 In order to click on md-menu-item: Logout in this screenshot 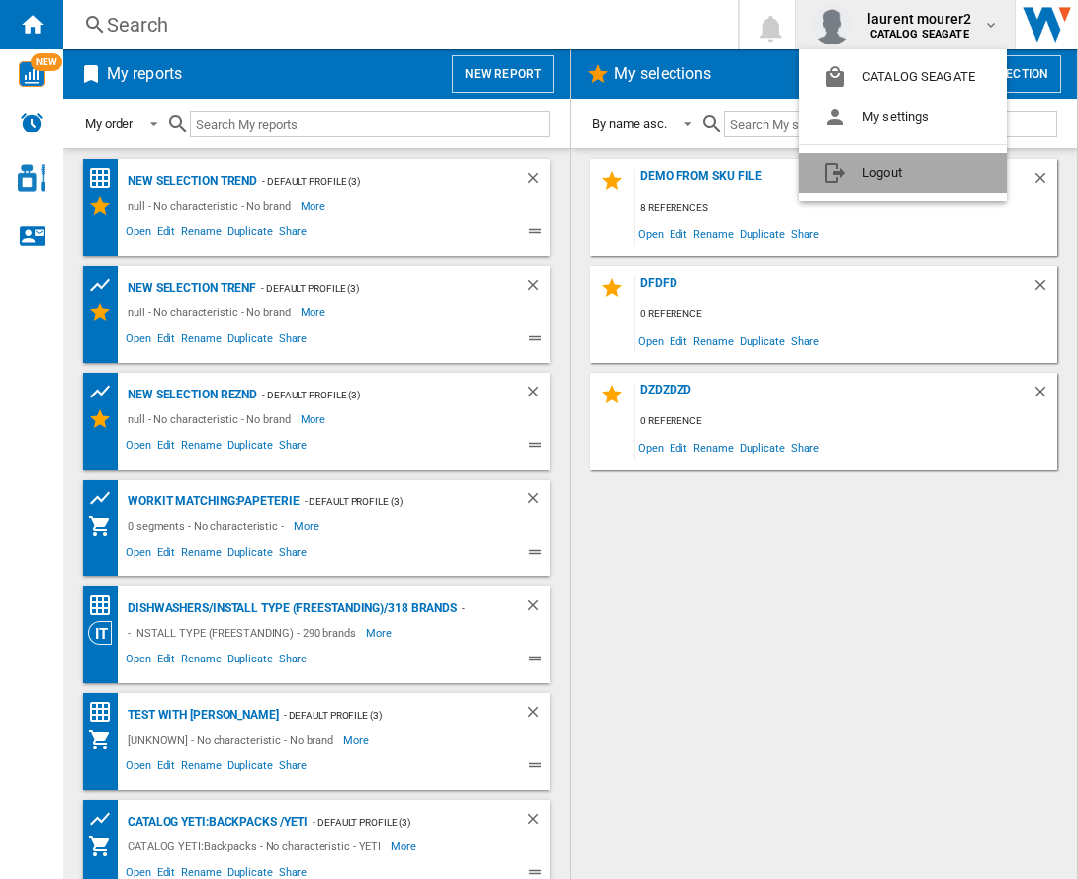, I will do `click(903, 173)`.